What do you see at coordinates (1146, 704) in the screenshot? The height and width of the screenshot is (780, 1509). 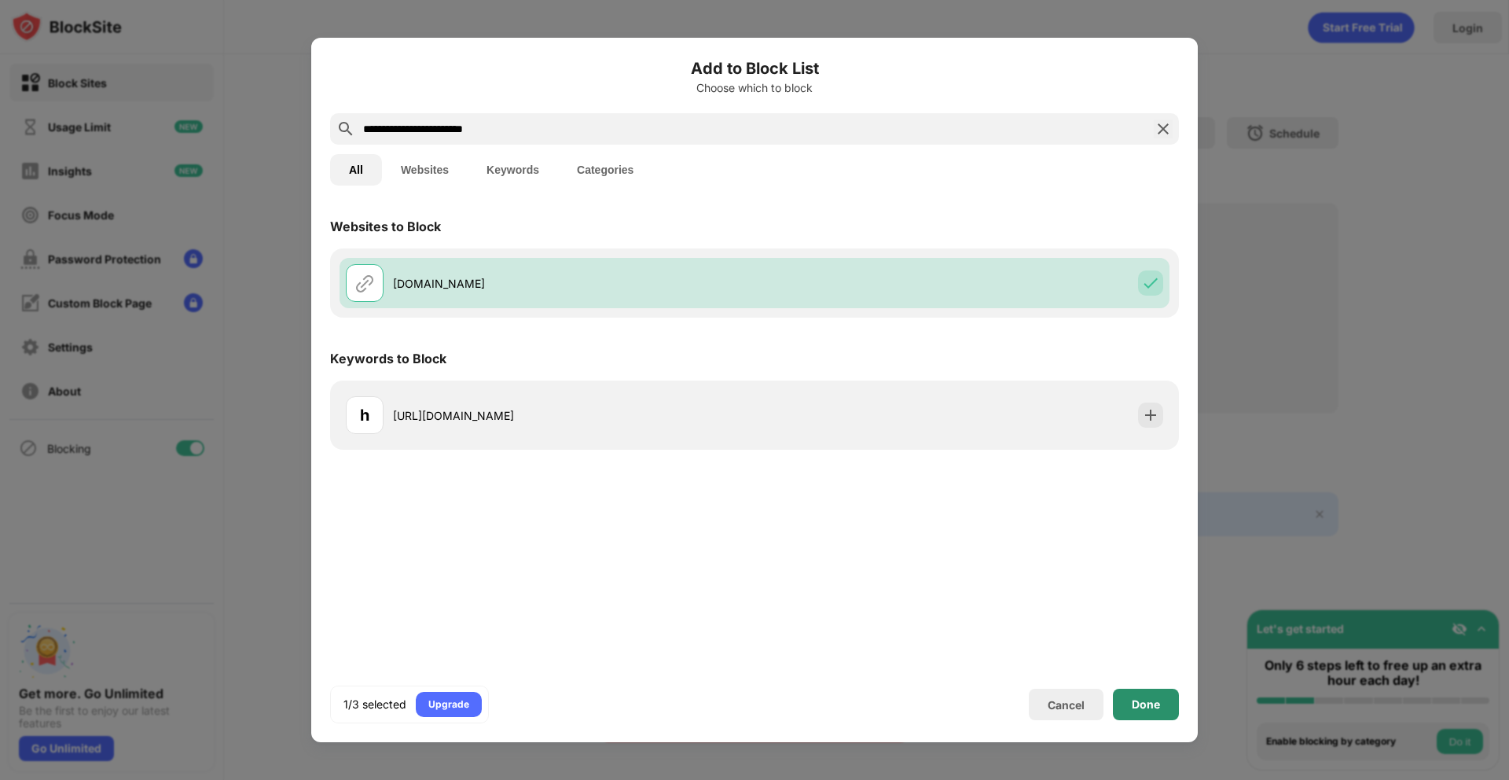 I see `div: Done` at bounding box center [1146, 704].